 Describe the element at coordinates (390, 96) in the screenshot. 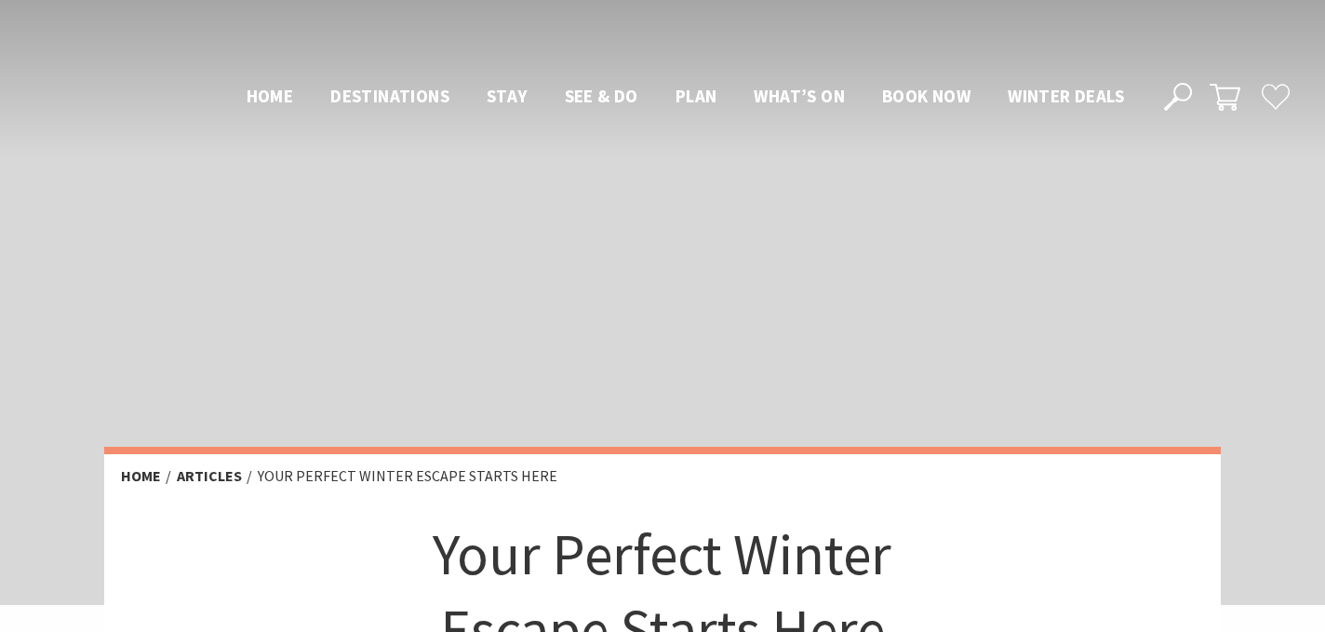

I see `span: Destinations` at that location.